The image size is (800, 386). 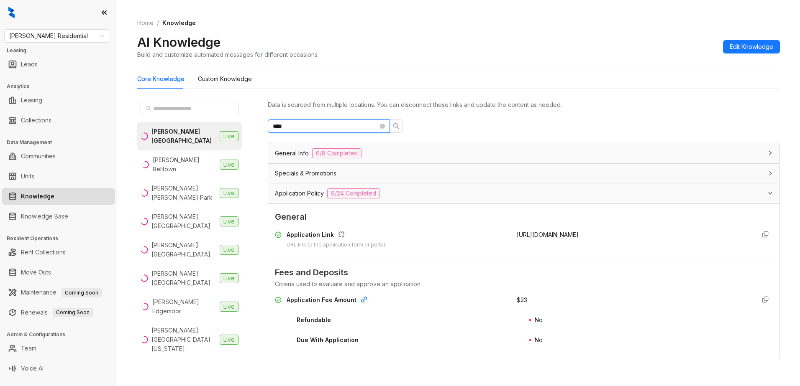 What do you see at coordinates (524, 217) in the screenshot?
I see `span: General` at bounding box center [524, 217].